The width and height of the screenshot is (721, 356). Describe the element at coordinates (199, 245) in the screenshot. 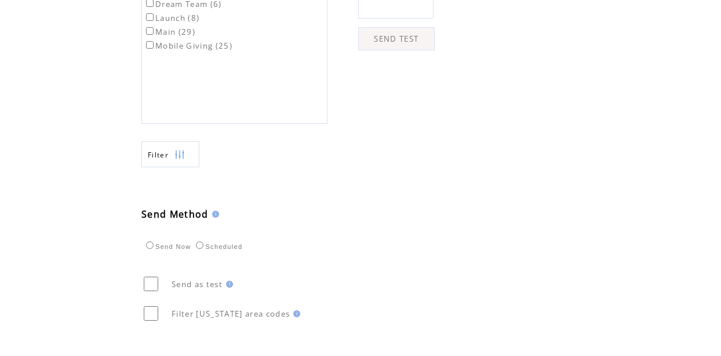

I see `input: Scheduled` at that location.